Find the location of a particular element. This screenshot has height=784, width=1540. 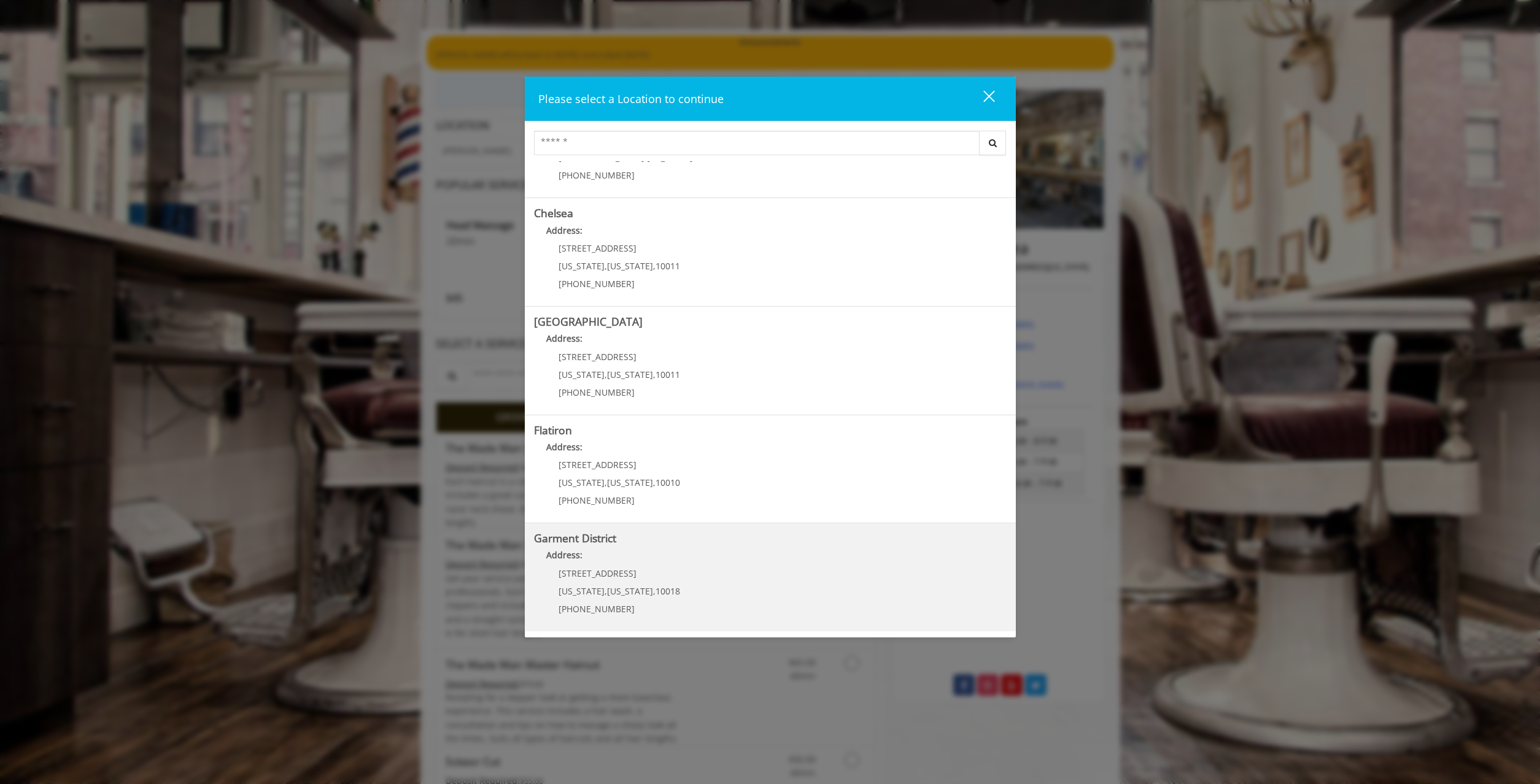

button: close dialog is located at coordinates (981, 98).